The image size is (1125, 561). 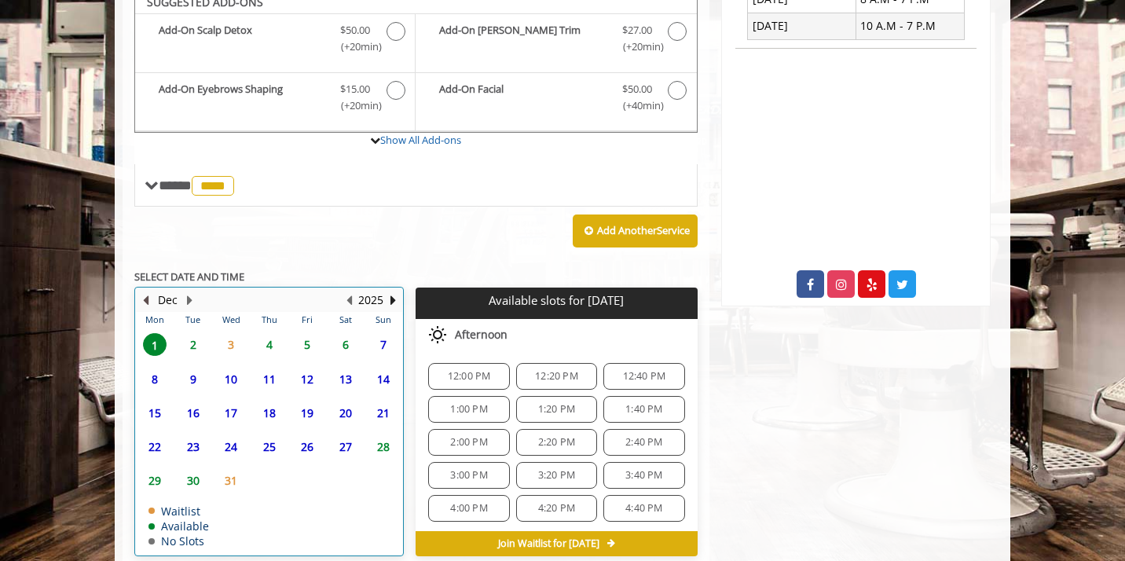 What do you see at coordinates (231, 379) in the screenshot?
I see `span: 10` at bounding box center [231, 379].